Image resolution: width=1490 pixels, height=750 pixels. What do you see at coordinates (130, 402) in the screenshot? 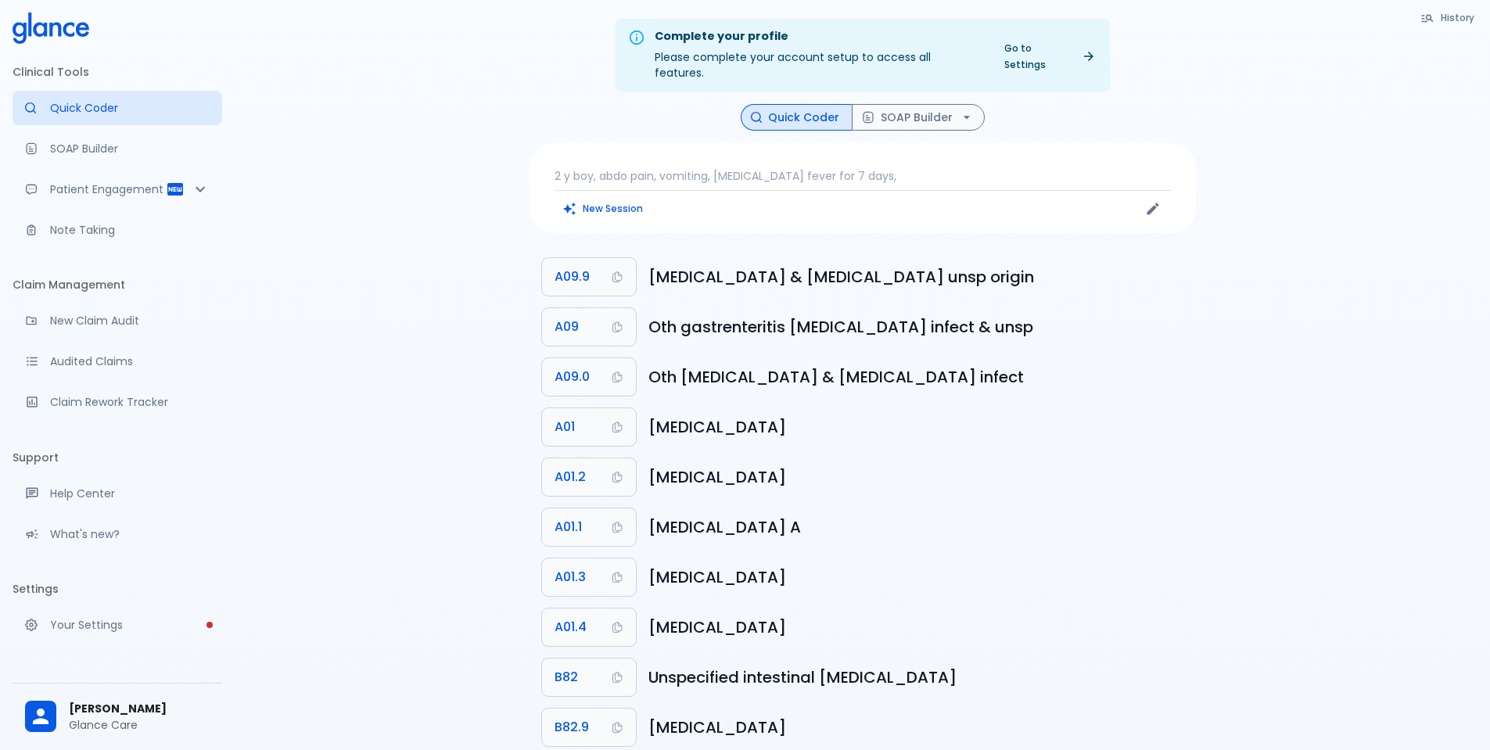
I see `p: Claim Rework Tracker` at bounding box center [130, 402].